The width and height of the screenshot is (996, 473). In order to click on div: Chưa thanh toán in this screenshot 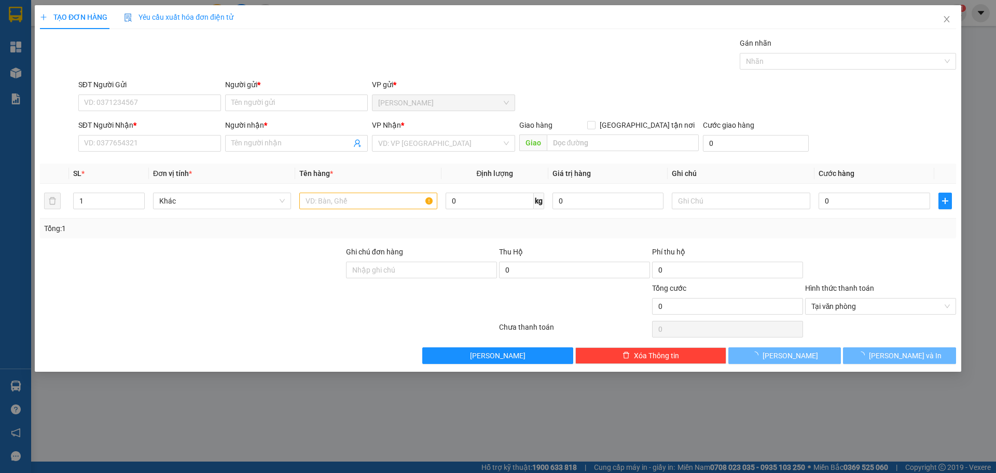, I will do `click(574, 330)`.